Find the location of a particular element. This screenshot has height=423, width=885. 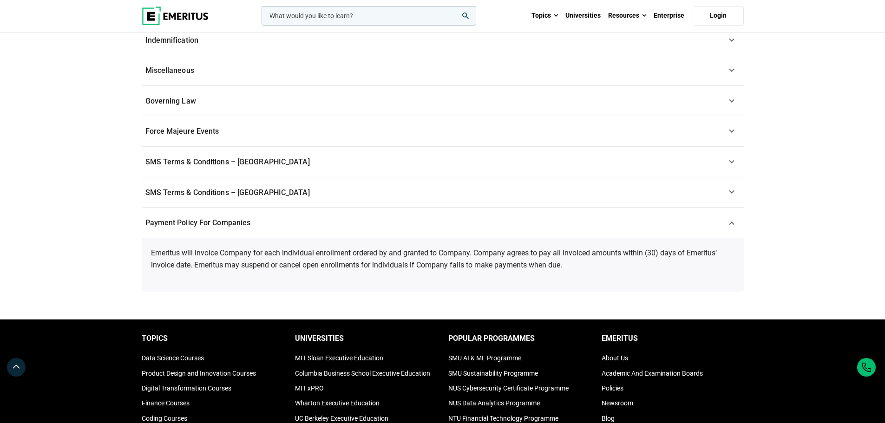

a: Columbia Business School Executive Education is located at coordinates (363, 374).